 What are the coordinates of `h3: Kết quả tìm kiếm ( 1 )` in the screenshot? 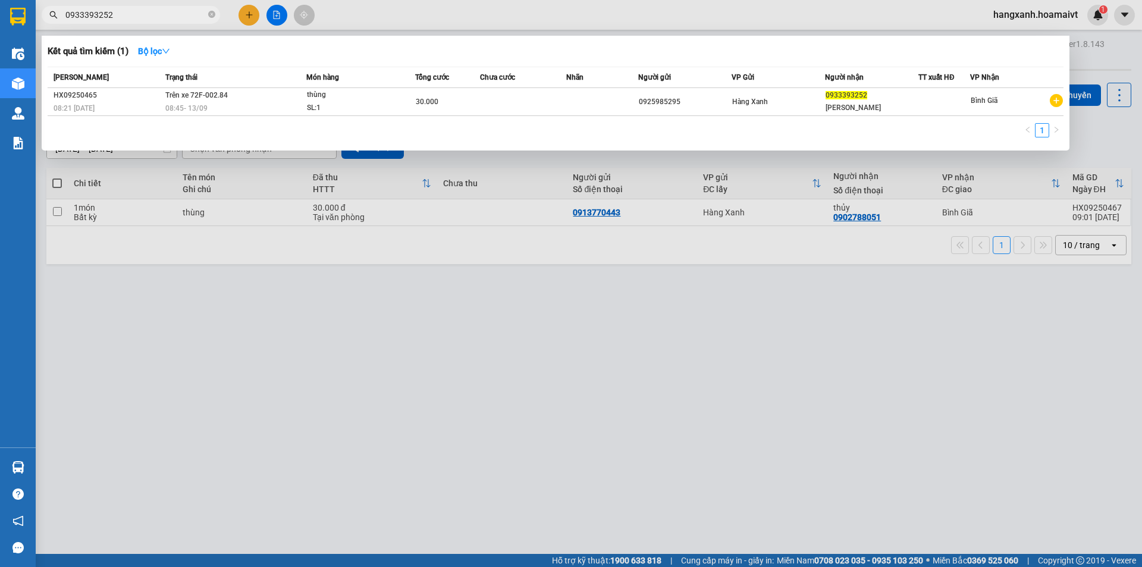 It's located at (88, 51).